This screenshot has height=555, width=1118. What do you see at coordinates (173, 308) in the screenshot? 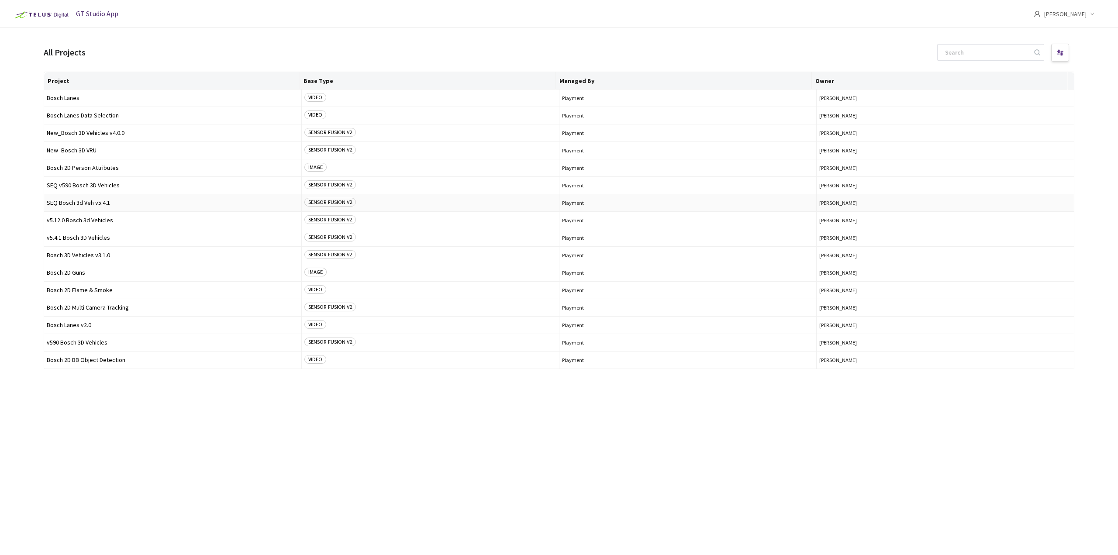
I see `span: Bosch 2D Multi Camera Tracking` at bounding box center [173, 308].